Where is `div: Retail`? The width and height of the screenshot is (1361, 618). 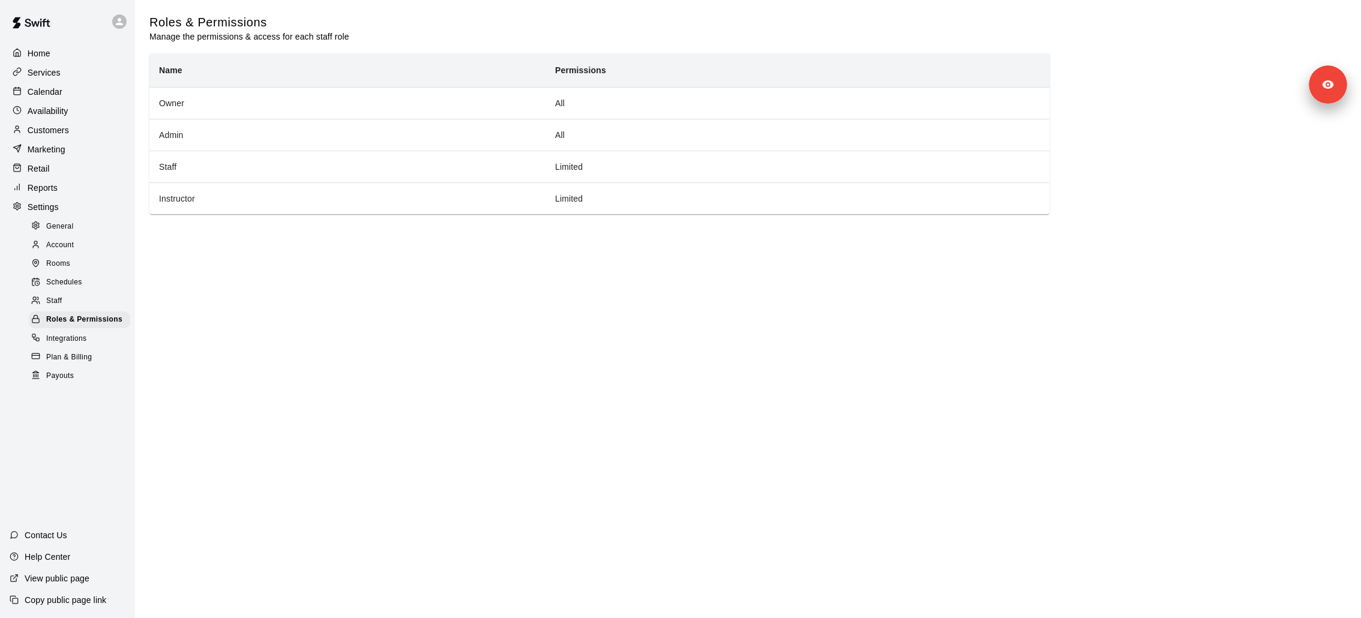 div: Retail is located at coordinates (67, 169).